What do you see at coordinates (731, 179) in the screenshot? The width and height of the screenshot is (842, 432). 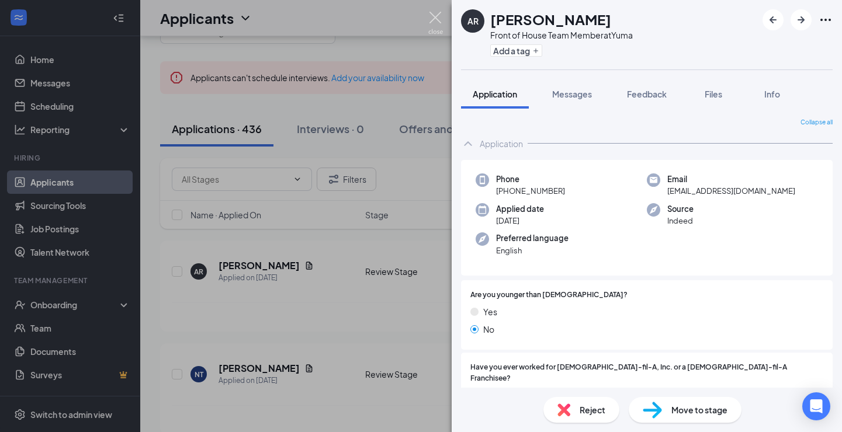 I see `span: Email` at bounding box center [731, 179].